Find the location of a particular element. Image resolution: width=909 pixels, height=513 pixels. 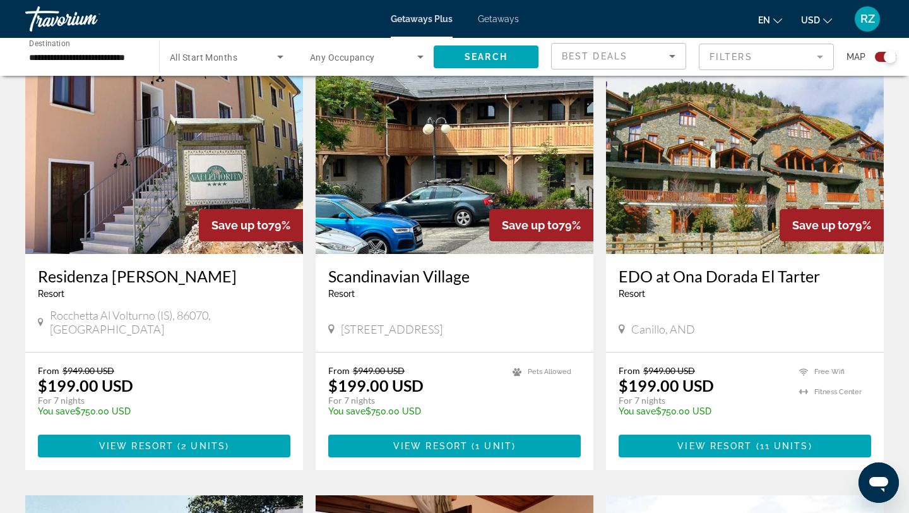

span: 2 units is located at coordinates (203, 446).